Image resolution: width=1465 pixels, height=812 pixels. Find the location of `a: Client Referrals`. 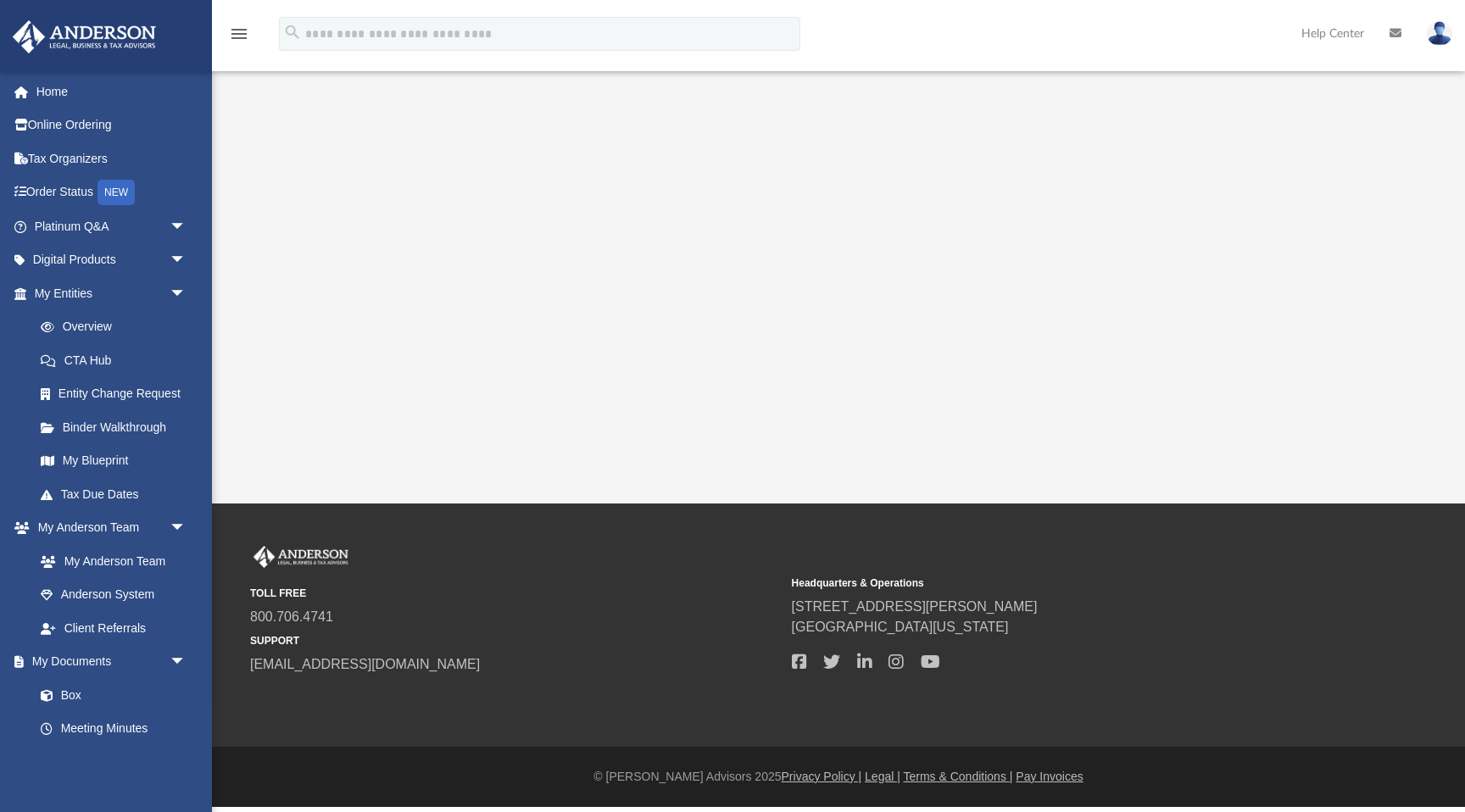

a: Client Referrals is located at coordinates (113, 628).